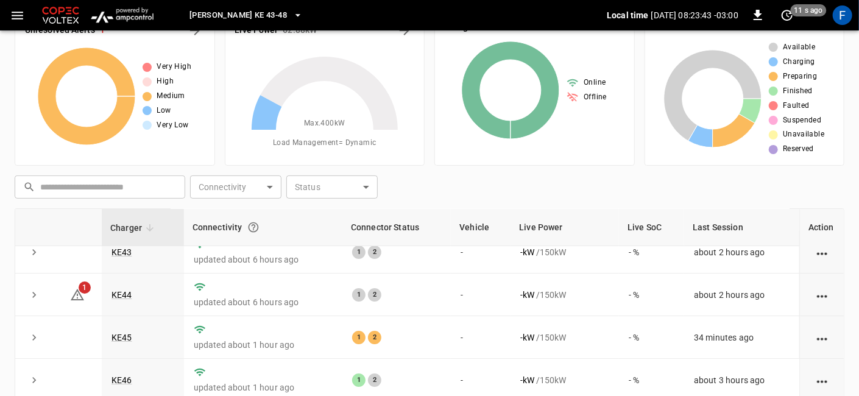 The width and height of the screenshot is (859, 396). I want to click on div: profile-icon, so click(842, 15).